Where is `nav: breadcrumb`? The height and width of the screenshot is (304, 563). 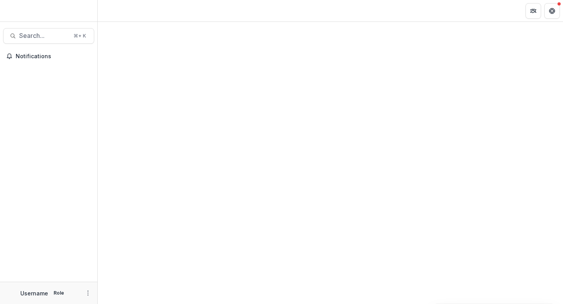 nav: breadcrumb is located at coordinates (117, 11).